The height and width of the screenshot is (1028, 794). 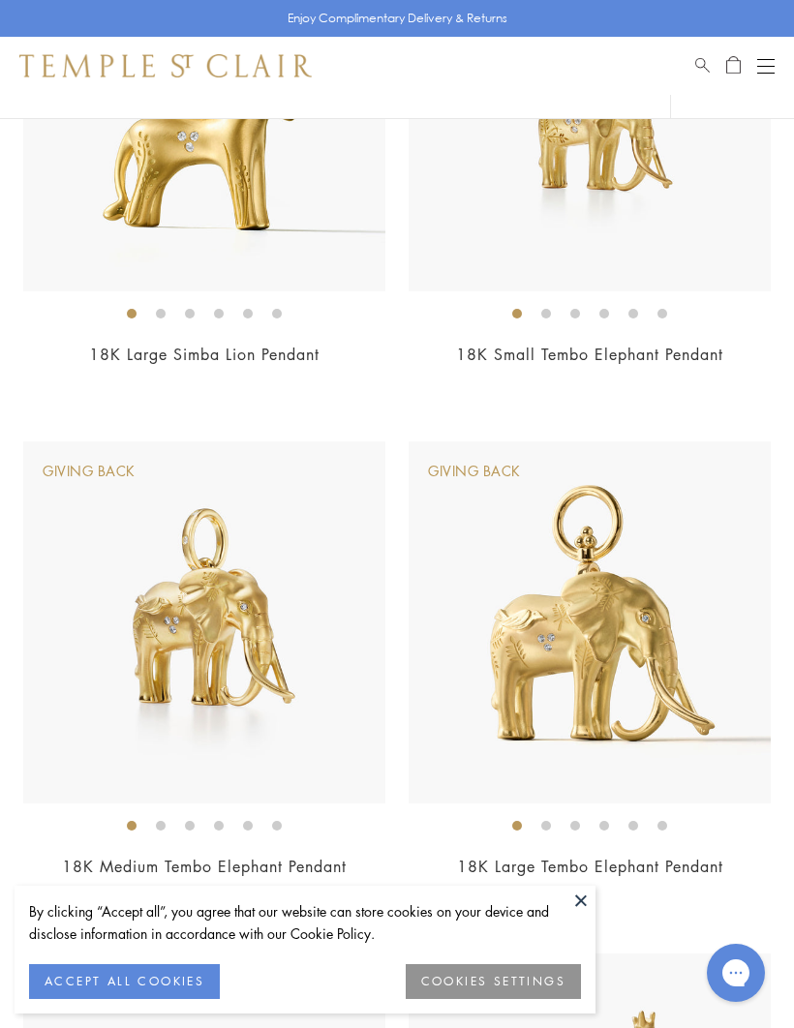 I want to click on button: COOKIES SETTINGS, so click(x=493, y=982).